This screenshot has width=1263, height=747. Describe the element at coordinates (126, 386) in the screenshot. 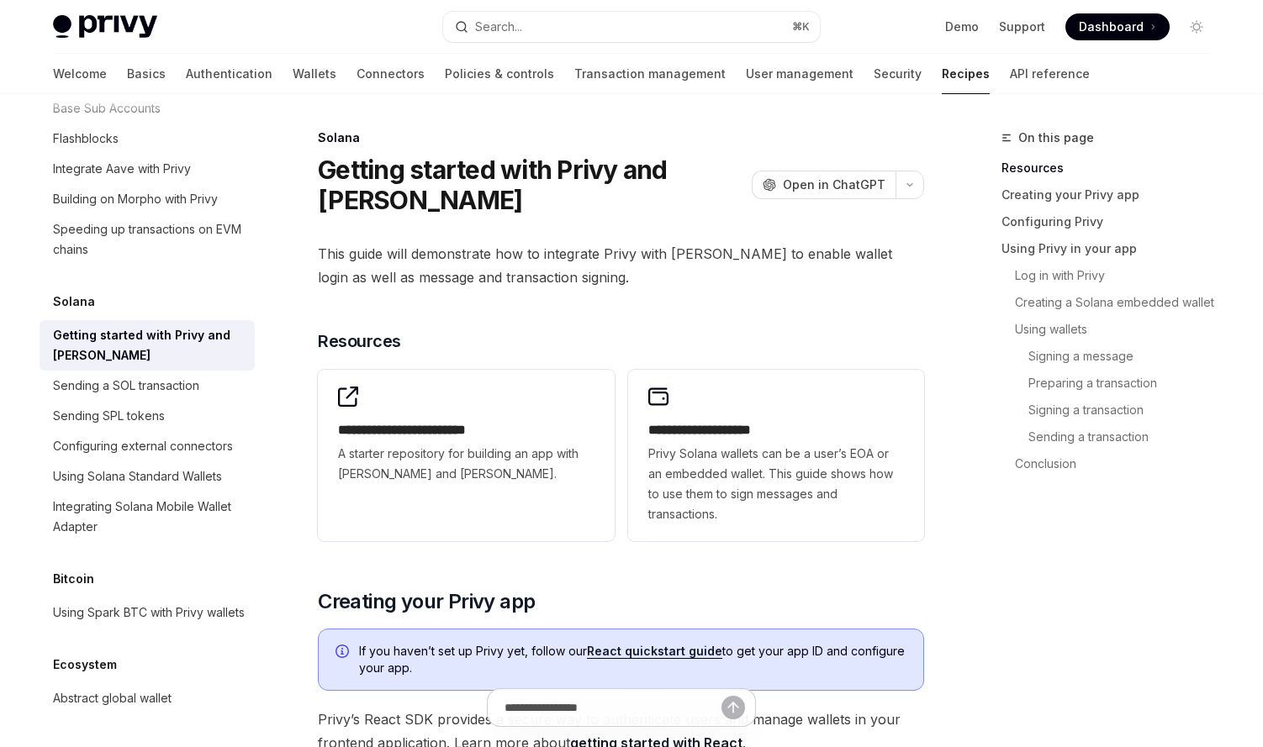

I see `div: Sending a SOL transaction` at that location.